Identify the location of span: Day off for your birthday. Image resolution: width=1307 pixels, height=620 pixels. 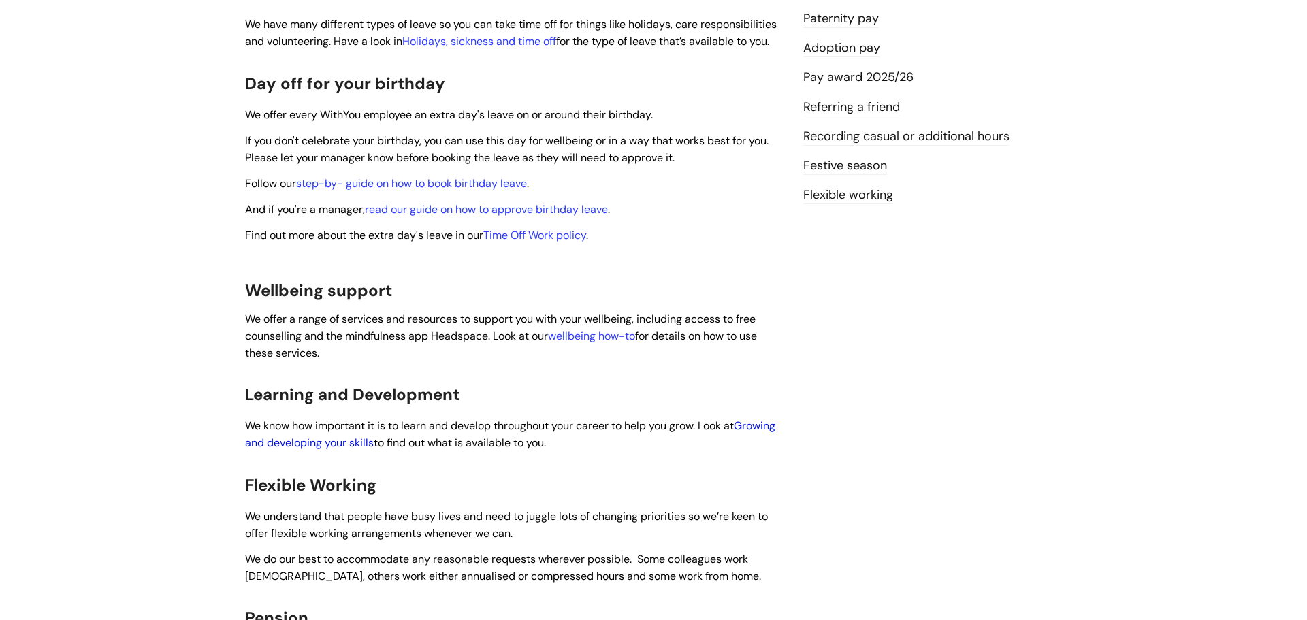
(345, 83).